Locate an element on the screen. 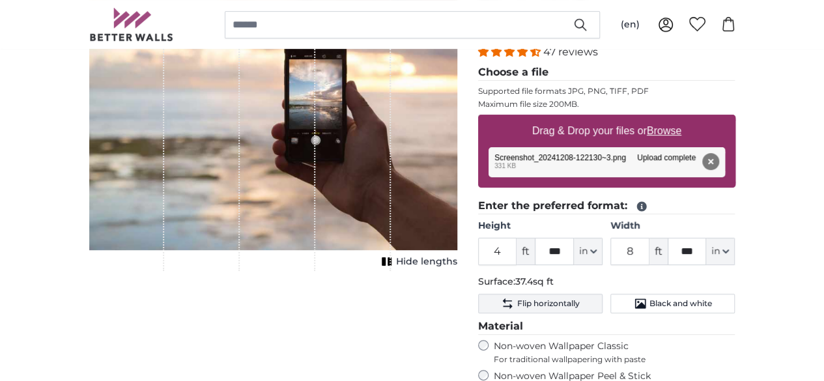 The image size is (824, 381). button: (en) is located at coordinates (630, 25).